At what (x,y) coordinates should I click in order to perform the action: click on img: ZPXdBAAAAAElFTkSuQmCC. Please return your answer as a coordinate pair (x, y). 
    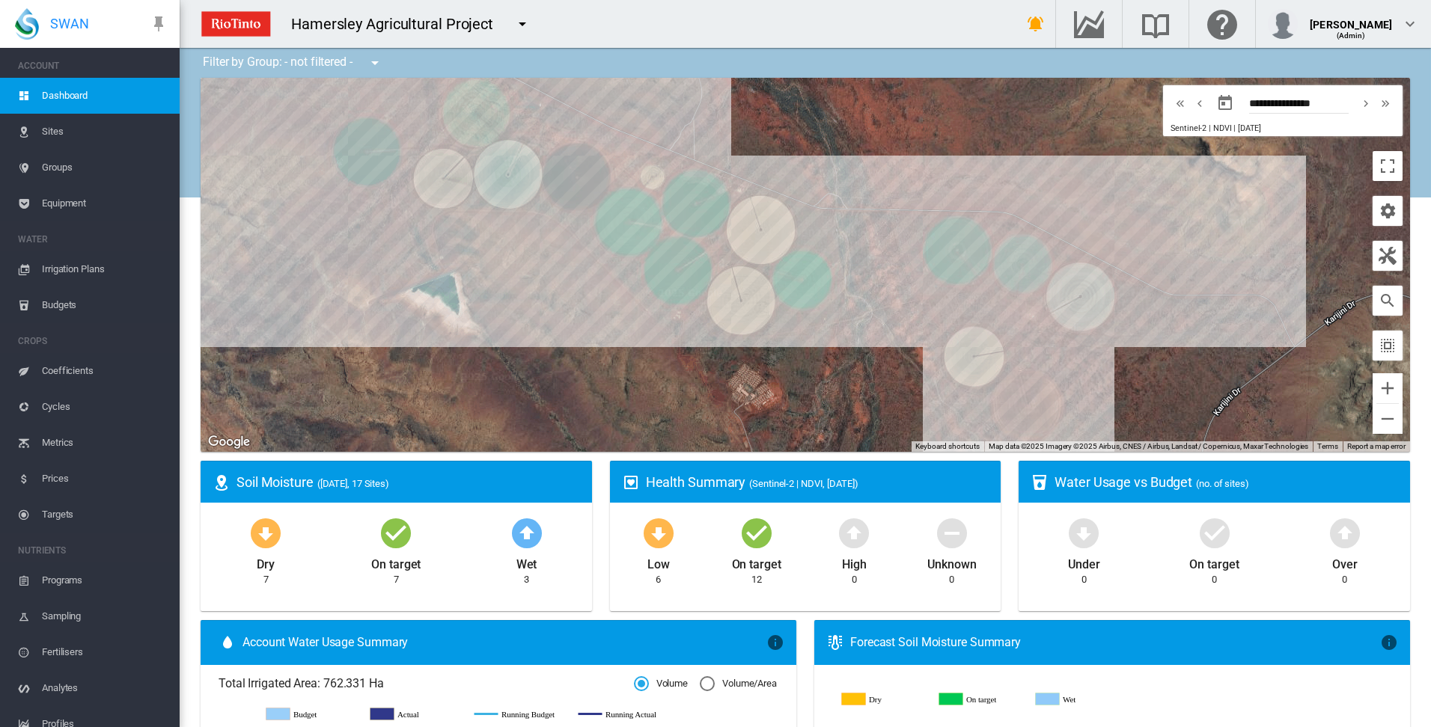
    Looking at the image, I should click on (236, 24).